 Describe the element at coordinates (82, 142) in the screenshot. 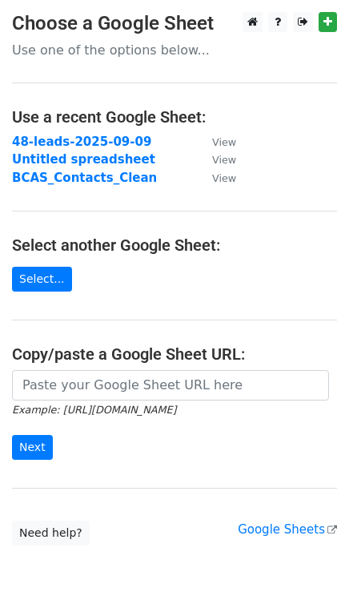

I see `a: 48-leads-2025-09-09` at that location.